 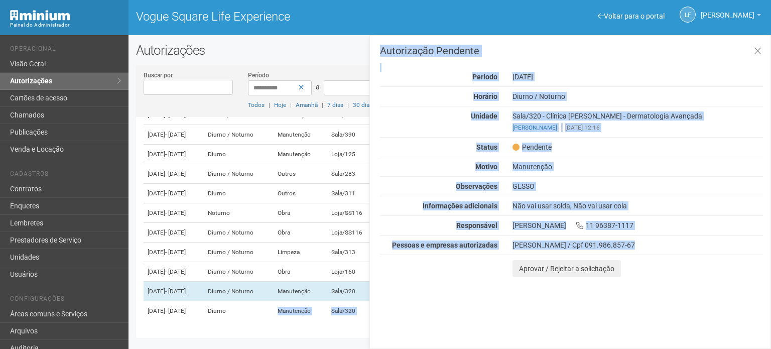 I want to click on h3: Autorização Pendente, so click(x=572, y=51).